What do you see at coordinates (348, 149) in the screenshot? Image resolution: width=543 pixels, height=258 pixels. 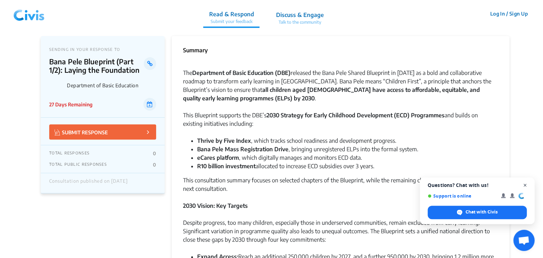 I see `li: , bringing unregistered ELPs into the formal system.` at bounding box center [348, 149].